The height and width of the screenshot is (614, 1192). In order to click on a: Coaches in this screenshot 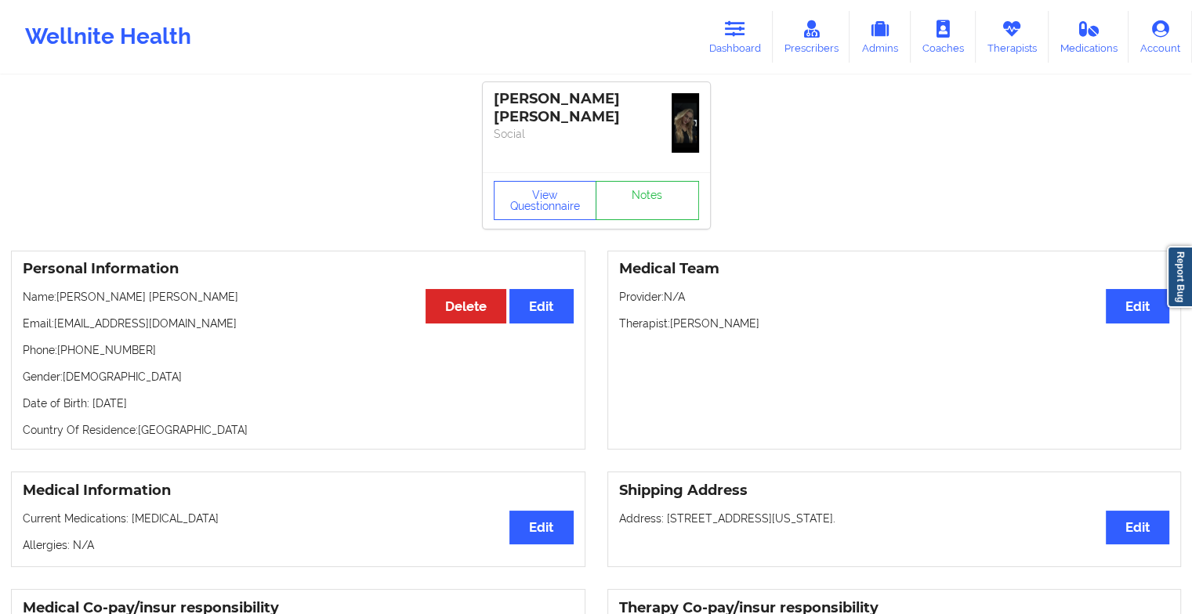, I will do `click(943, 37)`.